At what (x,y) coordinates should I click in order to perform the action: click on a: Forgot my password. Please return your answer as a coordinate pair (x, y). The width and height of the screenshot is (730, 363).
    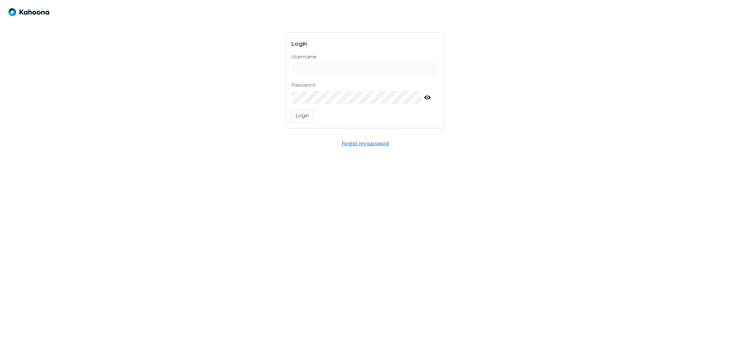
    Looking at the image, I should click on (365, 143).